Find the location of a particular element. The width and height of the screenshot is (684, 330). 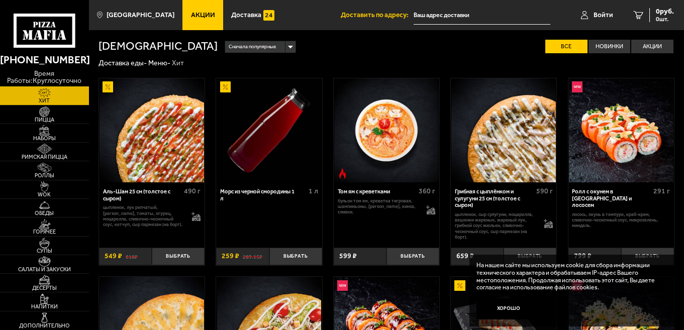

p: цыпленок, сыр сулугуни, моцарелла, вешенки жареные, жареный лук, грибной соус Жюльен, сливочно-че... is located at coordinates (495, 225).